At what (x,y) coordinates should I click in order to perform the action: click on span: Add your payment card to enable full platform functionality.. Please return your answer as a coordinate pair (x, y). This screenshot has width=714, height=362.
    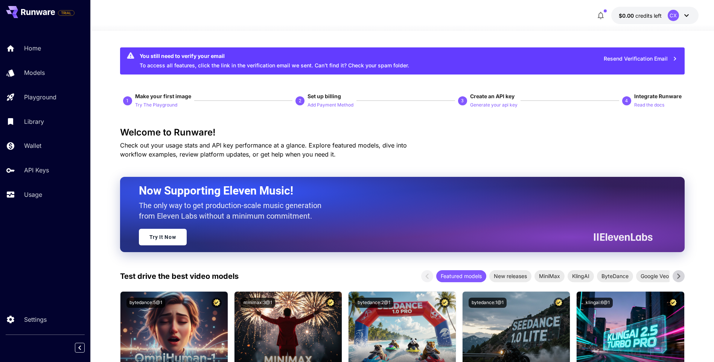
    Looking at the image, I should click on (66, 13).